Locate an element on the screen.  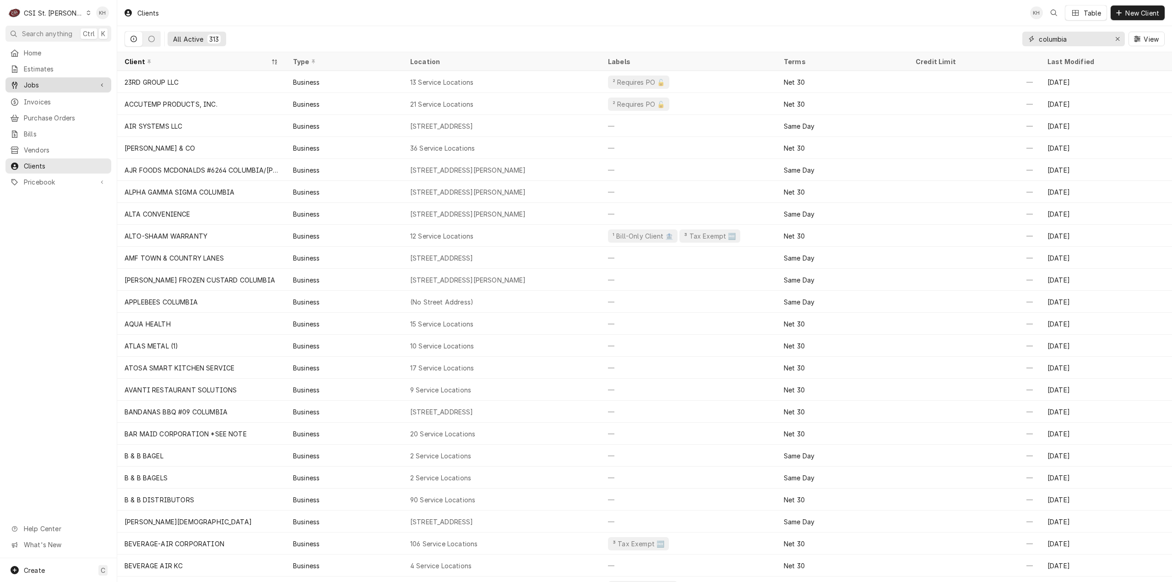
div: 90 Service Locations is located at coordinates (443, 499).